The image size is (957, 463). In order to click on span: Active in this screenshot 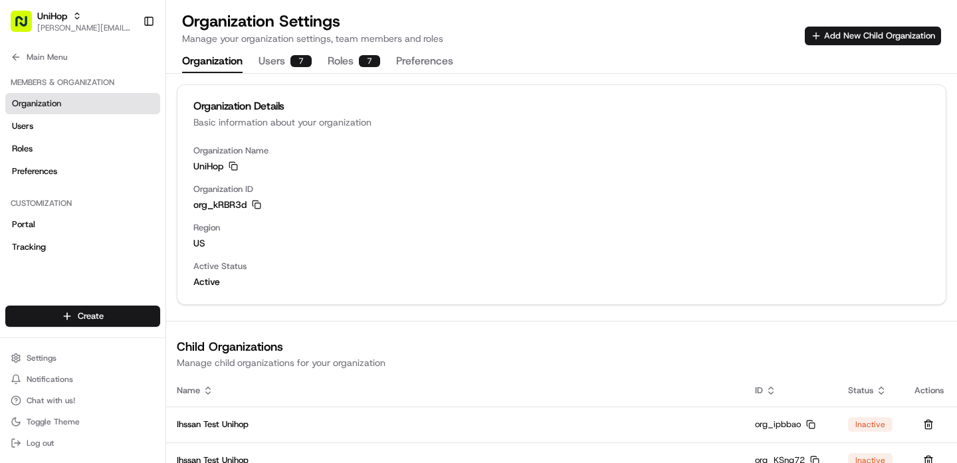, I will do `click(562, 282)`.